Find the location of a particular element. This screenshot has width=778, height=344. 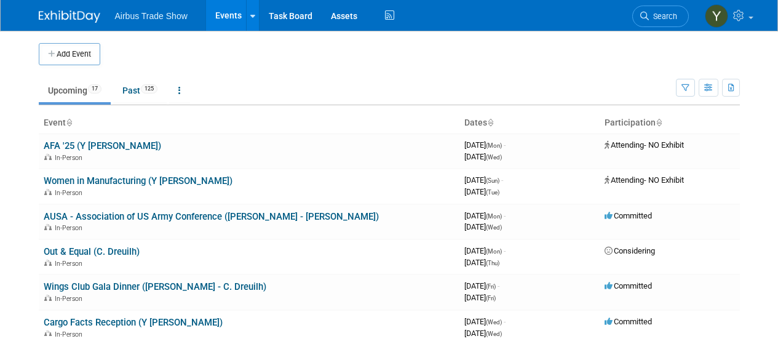

button: Add Event is located at coordinates (69, 54).